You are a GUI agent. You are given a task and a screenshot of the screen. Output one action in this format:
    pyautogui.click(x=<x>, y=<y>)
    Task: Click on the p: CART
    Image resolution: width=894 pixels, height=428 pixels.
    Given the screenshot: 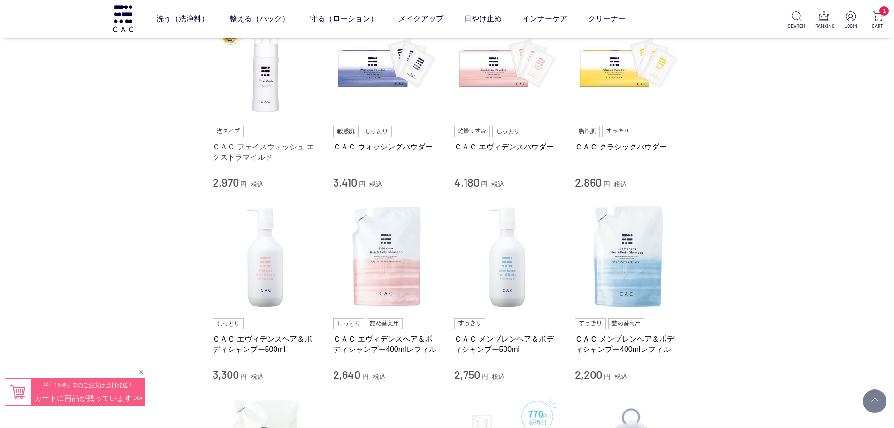 What is the action you would take?
    pyautogui.click(x=878, y=26)
    